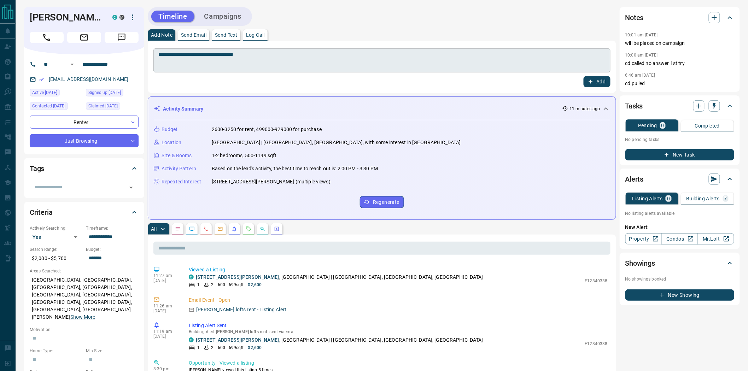 The image size is (748, 371). What do you see at coordinates (382, 109) in the screenshot?
I see `div: Activity Summary11 minutes ago` at bounding box center [382, 109].